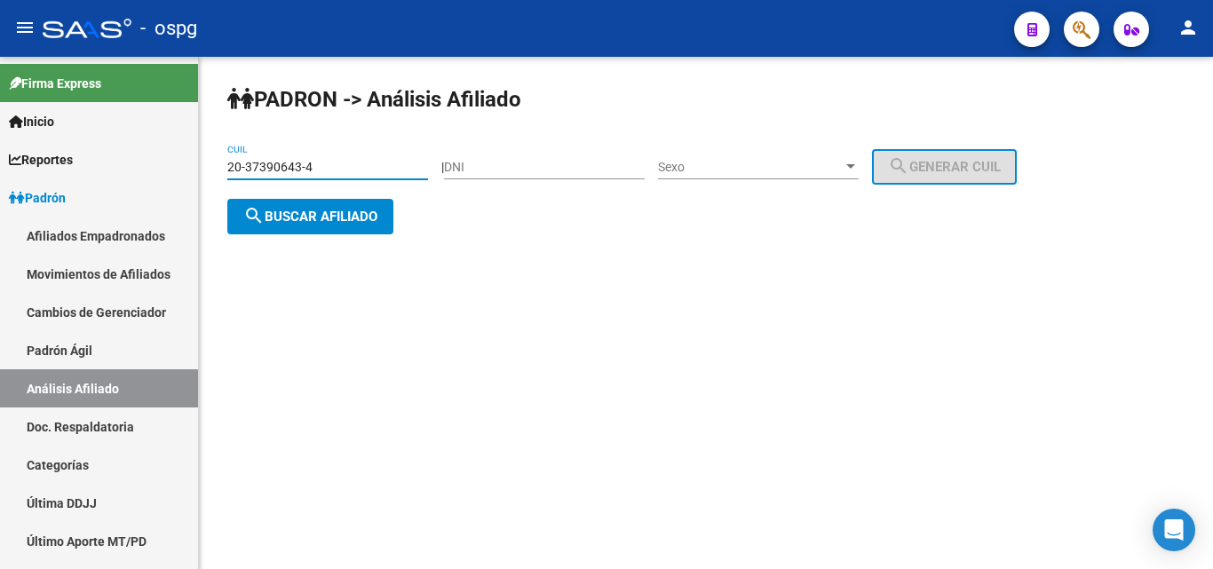 Image resolution: width=1213 pixels, height=569 pixels. I want to click on strong: PADRON -> Análisis Afiliado, so click(374, 99).